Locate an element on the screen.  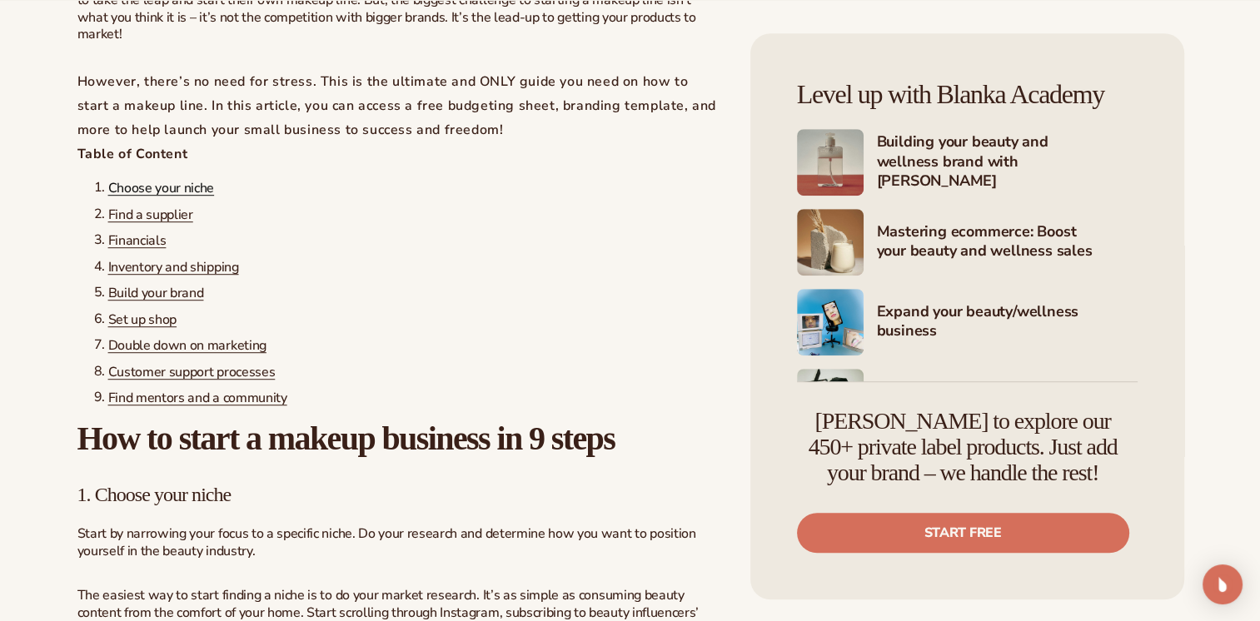
a: Find mentors and a community is located at coordinates (197, 398).